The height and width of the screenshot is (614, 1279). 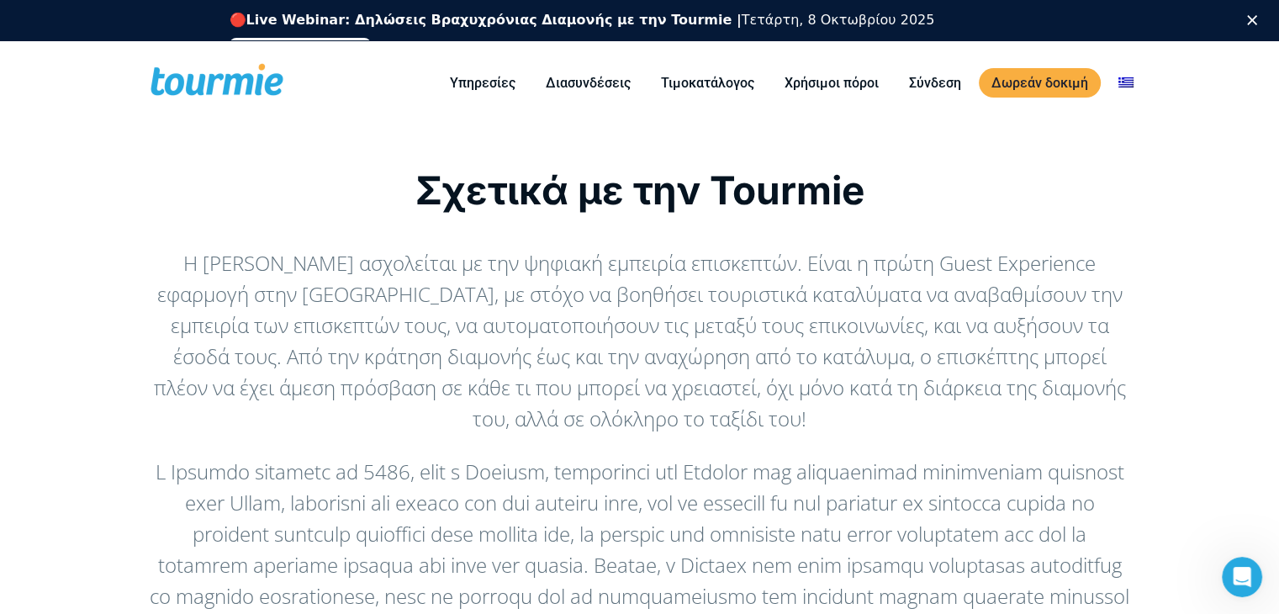 I want to click on a: Χρήσιμοι πόροι, so click(x=832, y=82).